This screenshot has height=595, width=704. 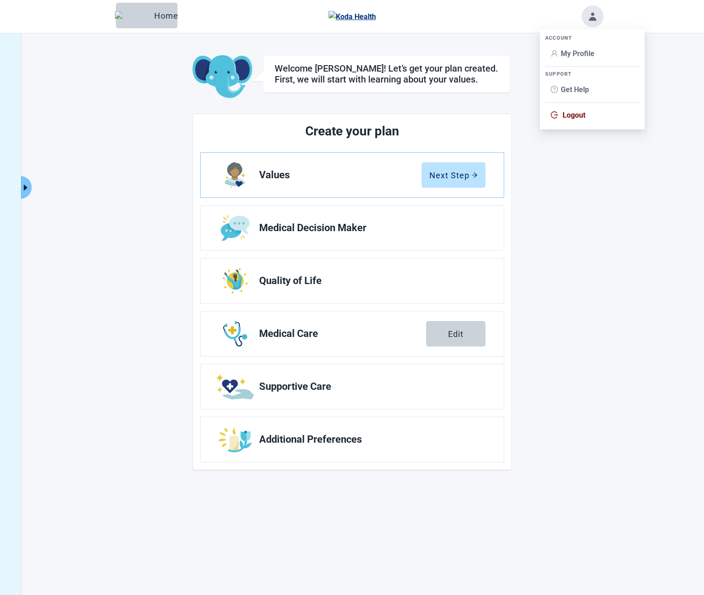 I want to click on div: ACCOUNT, so click(x=592, y=38).